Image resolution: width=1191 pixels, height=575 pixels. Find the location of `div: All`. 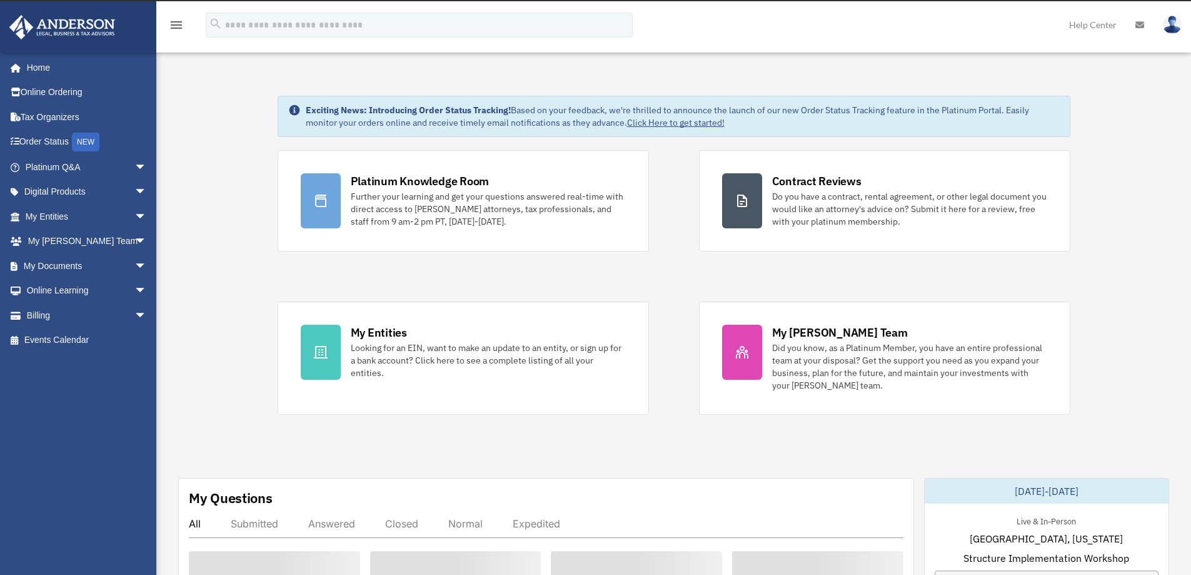

div: All is located at coordinates (194, 523).